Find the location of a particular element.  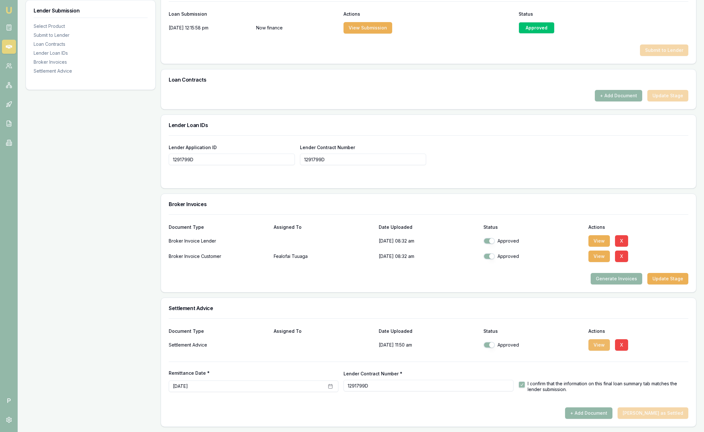

label: Remittance Date * is located at coordinates (254, 373).